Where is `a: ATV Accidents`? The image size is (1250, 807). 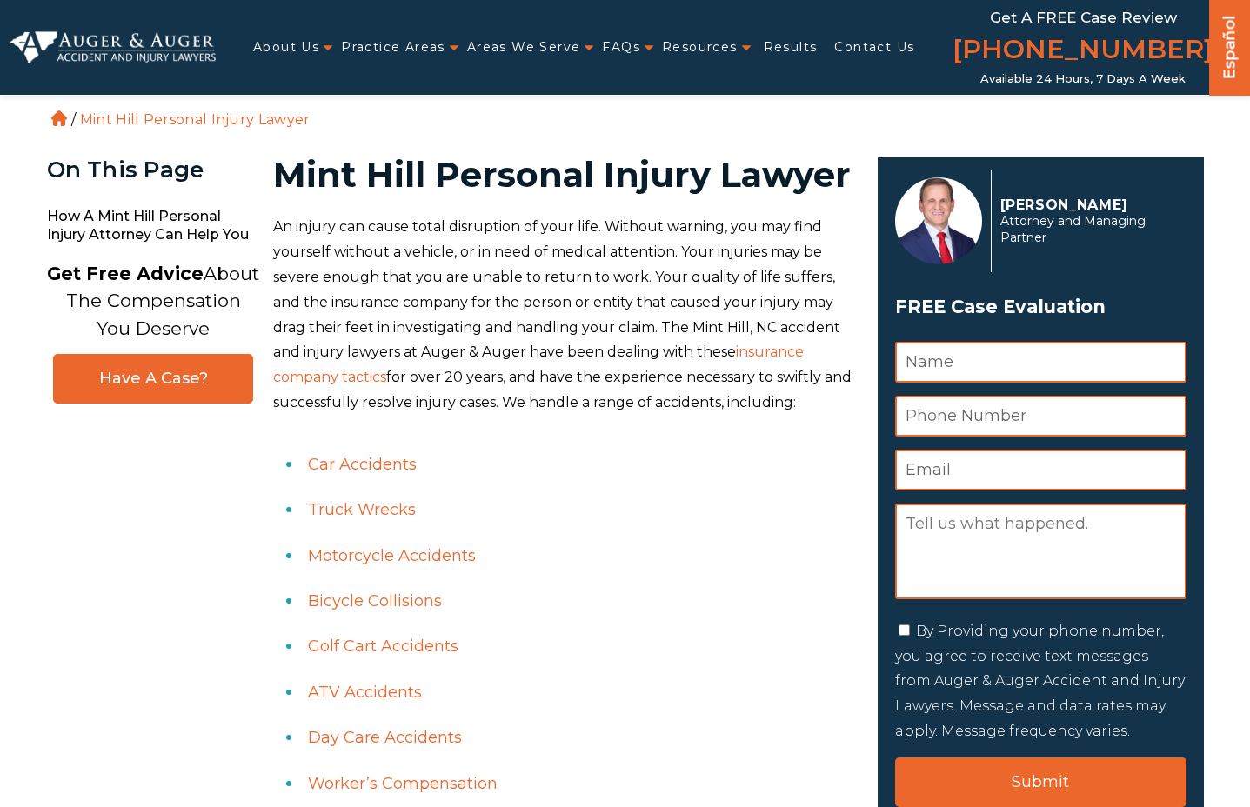 a: ATV Accidents is located at coordinates (364, 692).